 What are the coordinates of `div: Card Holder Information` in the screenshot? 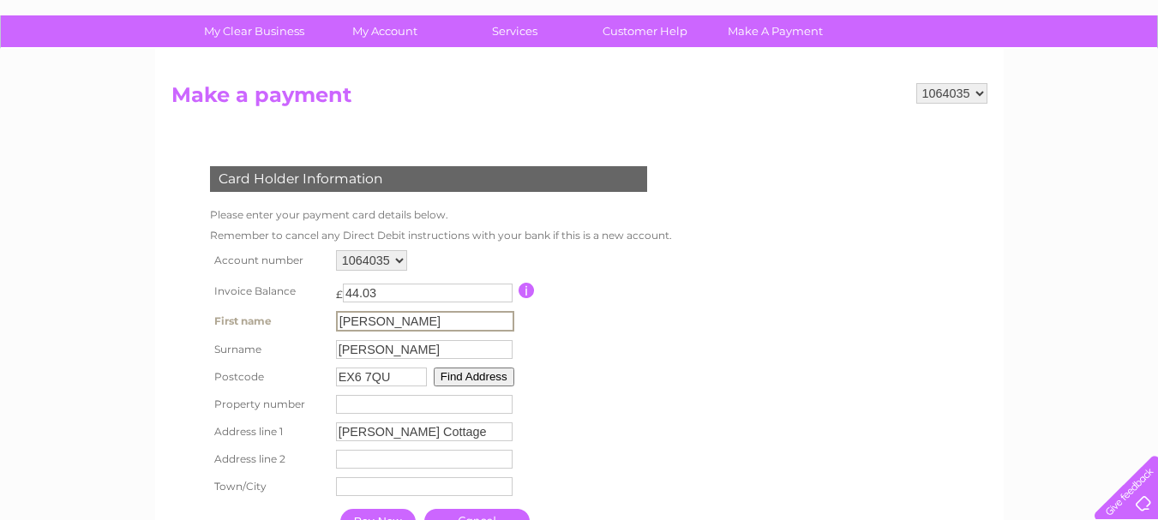 It's located at (428, 179).